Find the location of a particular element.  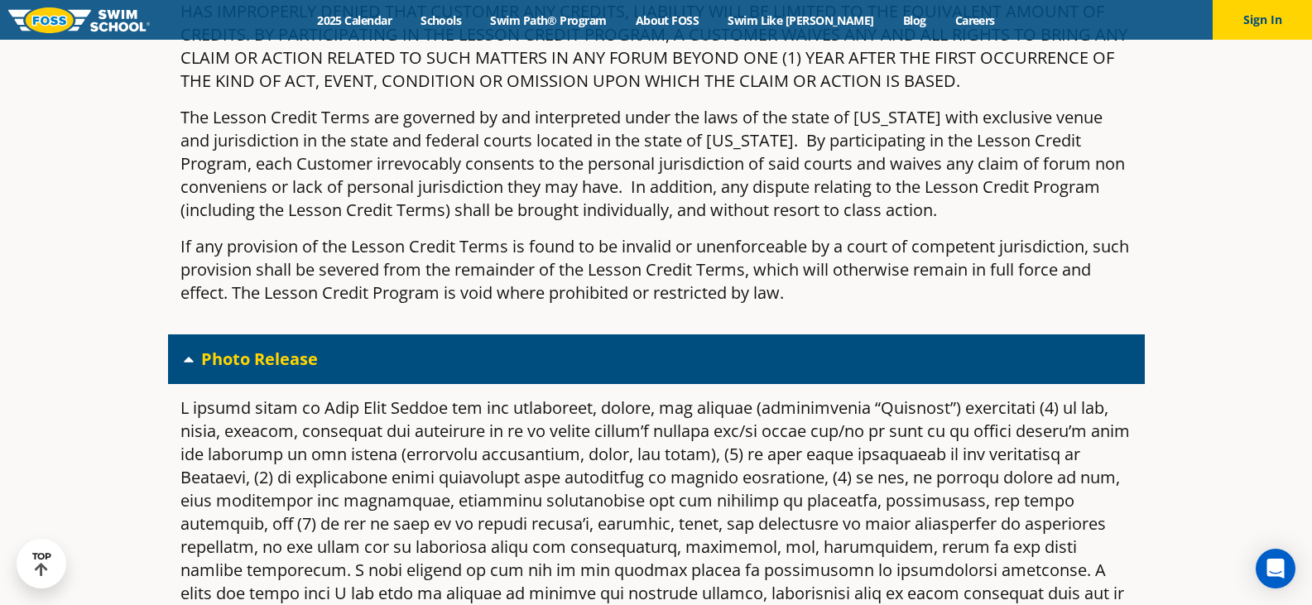

div: Photo Release is located at coordinates (656, 359).